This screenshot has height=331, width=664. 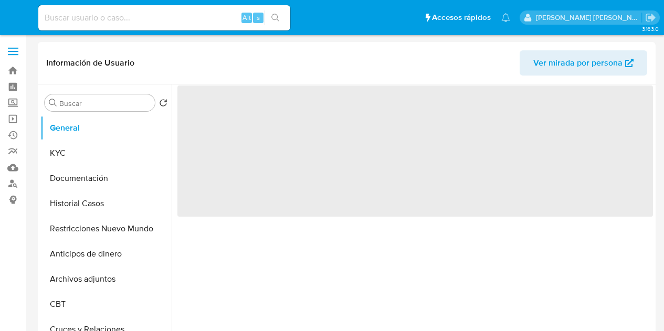 I want to click on span: Ver mirada por persona, so click(x=578, y=63).